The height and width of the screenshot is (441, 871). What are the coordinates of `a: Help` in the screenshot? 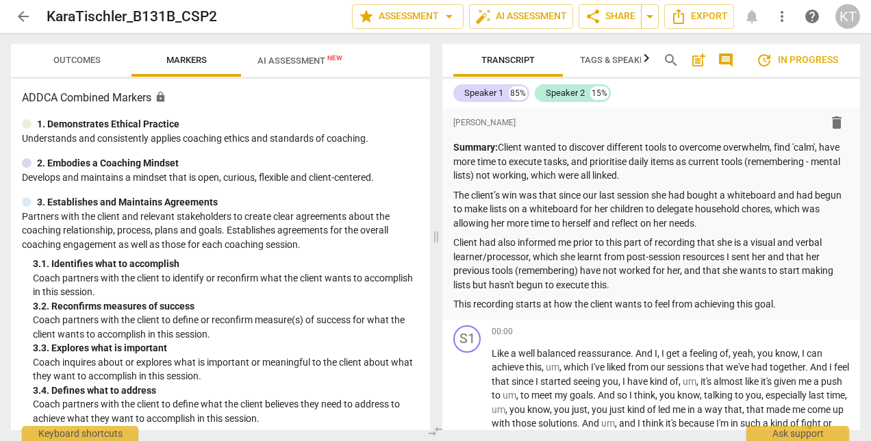 It's located at (812, 16).